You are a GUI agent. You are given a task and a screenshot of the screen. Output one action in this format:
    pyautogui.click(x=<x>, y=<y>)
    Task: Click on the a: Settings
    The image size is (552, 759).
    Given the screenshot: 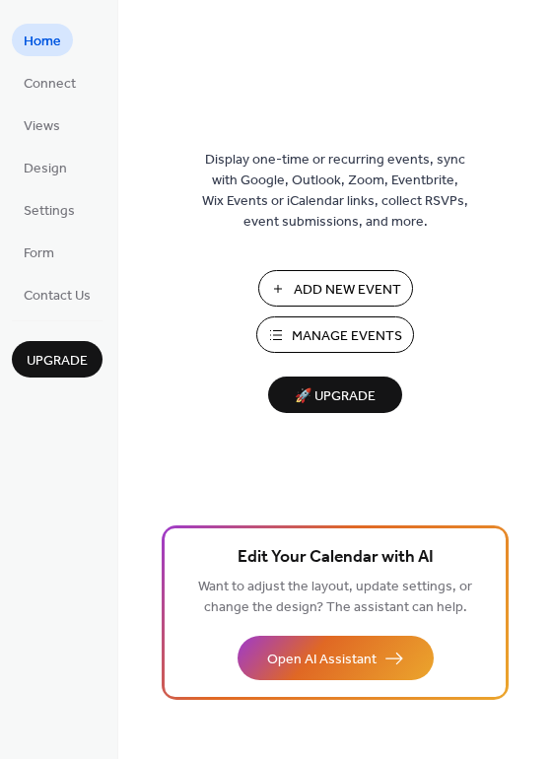 What is the action you would take?
    pyautogui.click(x=49, y=209)
    